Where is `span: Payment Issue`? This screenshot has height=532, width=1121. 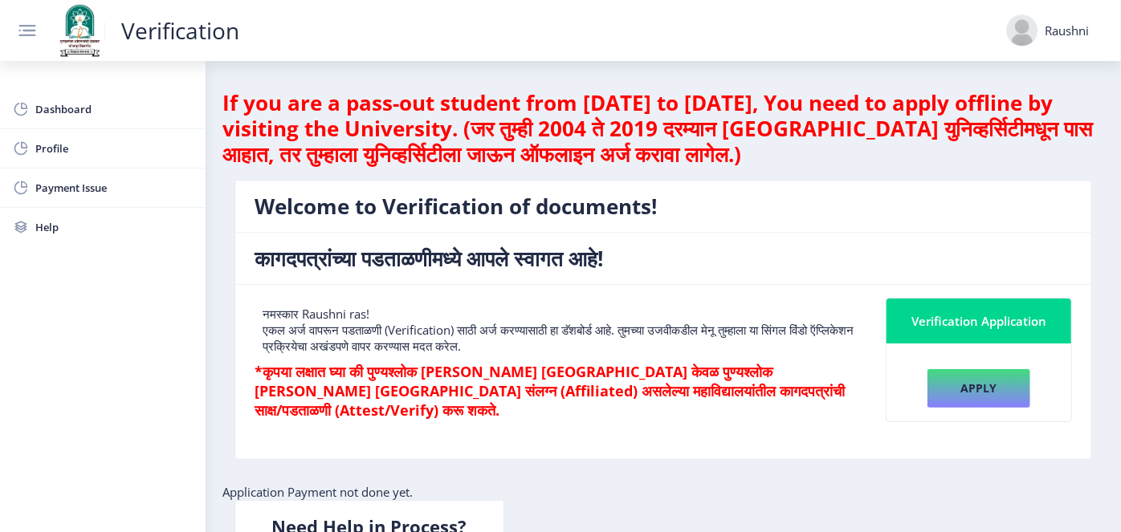 span: Payment Issue is located at coordinates (114, 188).